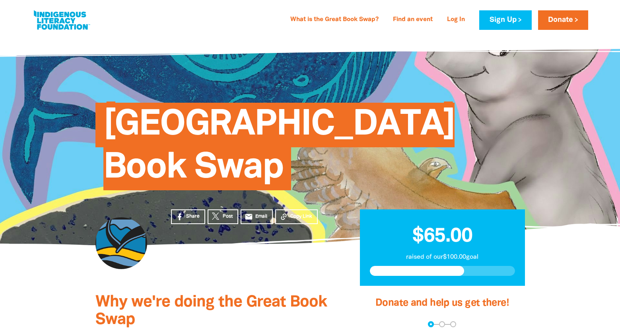 This screenshot has width=620, height=328. I want to click on span: $65.00, so click(442, 236).